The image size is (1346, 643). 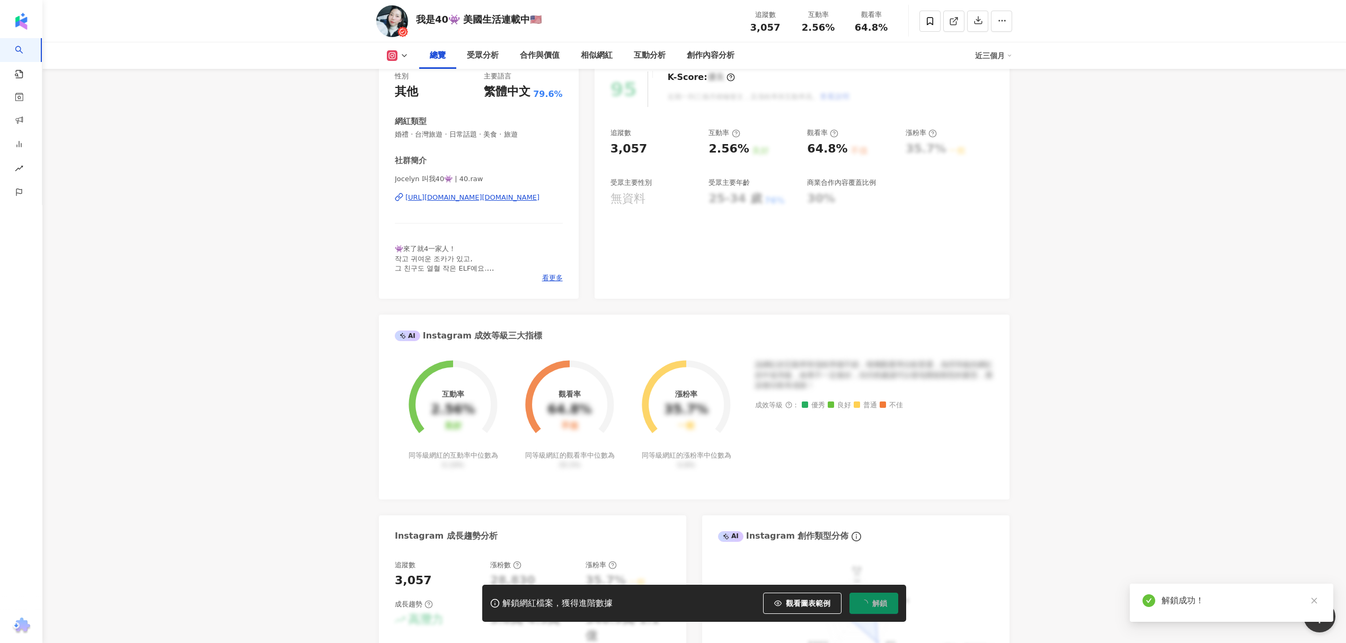 I want to click on span: 優秀, so click(x=813, y=405).